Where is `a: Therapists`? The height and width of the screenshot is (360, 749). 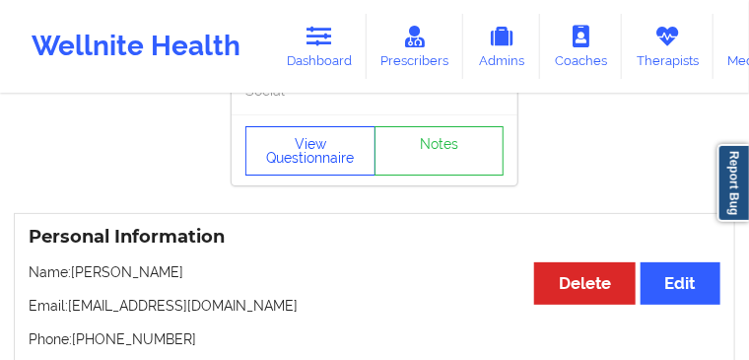
a: Therapists is located at coordinates (667, 46).